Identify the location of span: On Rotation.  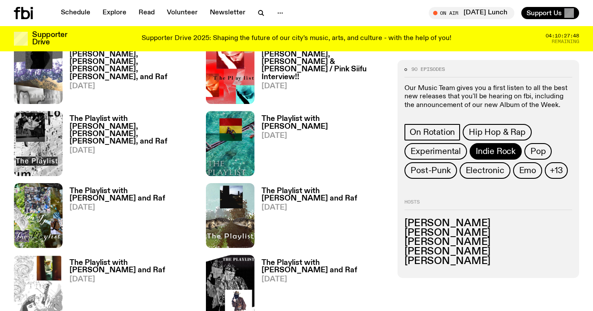
(432, 132).